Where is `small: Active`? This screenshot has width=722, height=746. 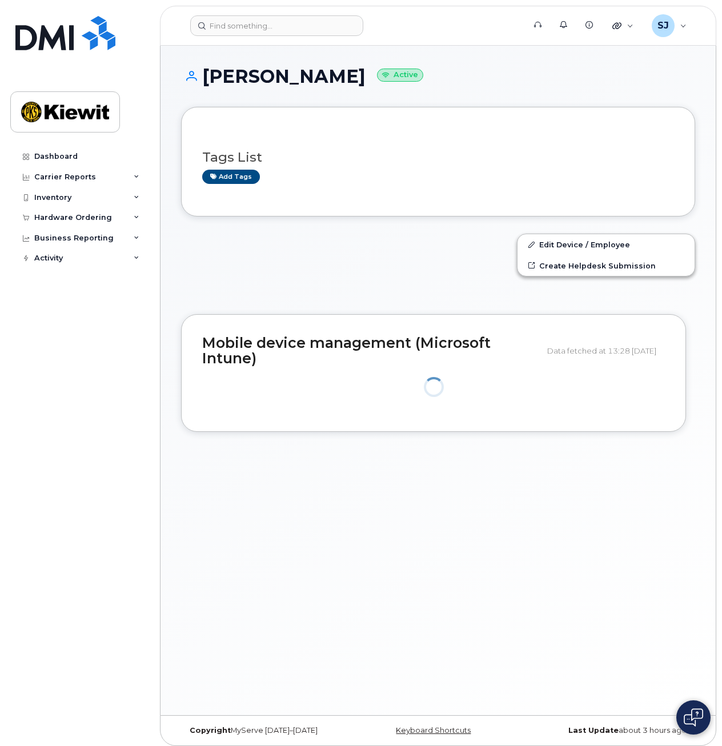
small: Active is located at coordinates (400, 75).